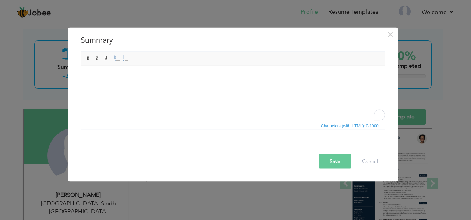 Image resolution: width=471 pixels, height=220 pixels. What do you see at coordinates (349, 126) in the screenshot?
I see `span: Characters (with HTML): 0/1000` at bounding box center [349, 126].